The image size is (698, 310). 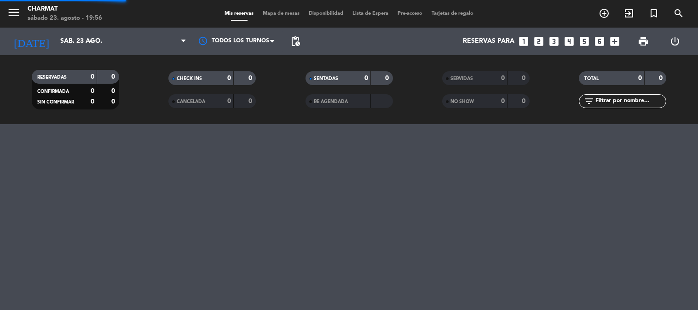 What do you see at coordinates (410, 13) in the screenshot?
I see `span: Pre-acceso` at bounding box center [410, 13].